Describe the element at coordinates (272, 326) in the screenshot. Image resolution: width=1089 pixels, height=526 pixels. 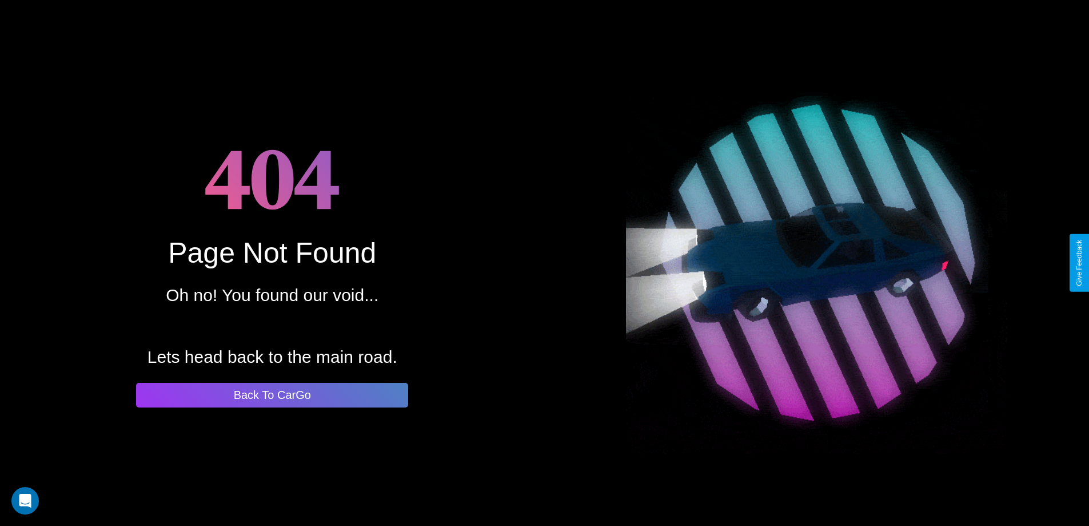
I see `p: Oh no! You found our void... Lets head back to the main road.` at that location.